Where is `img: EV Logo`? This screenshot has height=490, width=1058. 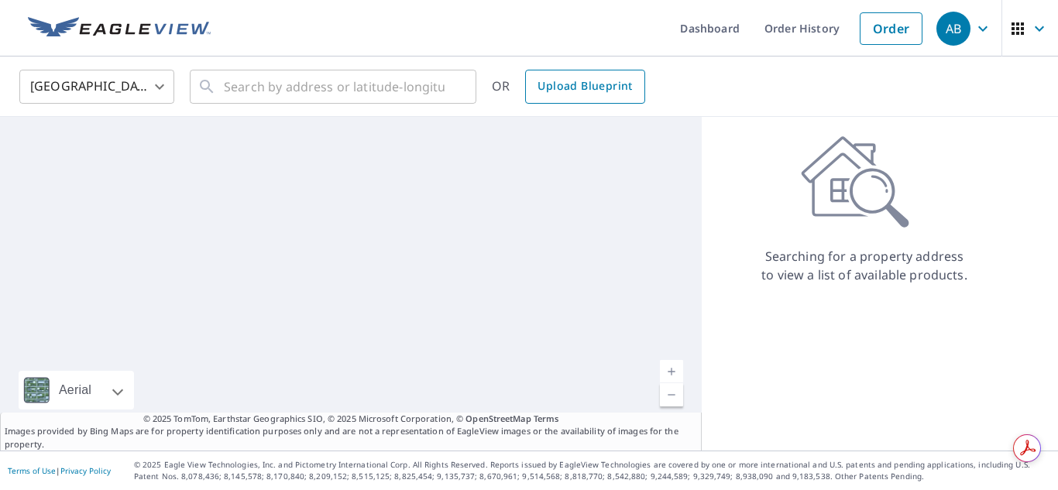
img: EV Logo is located at coordinates (119, 29).